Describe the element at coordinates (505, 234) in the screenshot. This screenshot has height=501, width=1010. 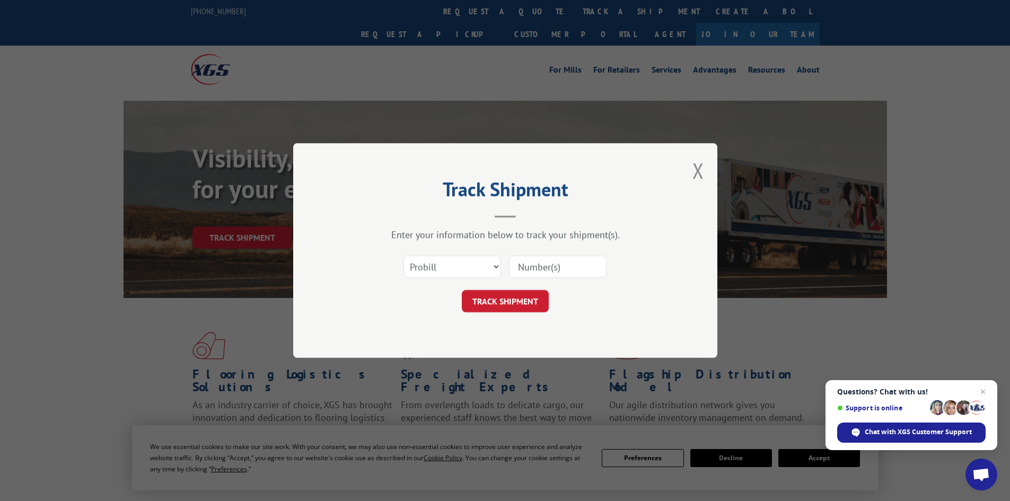
I see `div: Enter your information below to track your shipment(s).` at that location.